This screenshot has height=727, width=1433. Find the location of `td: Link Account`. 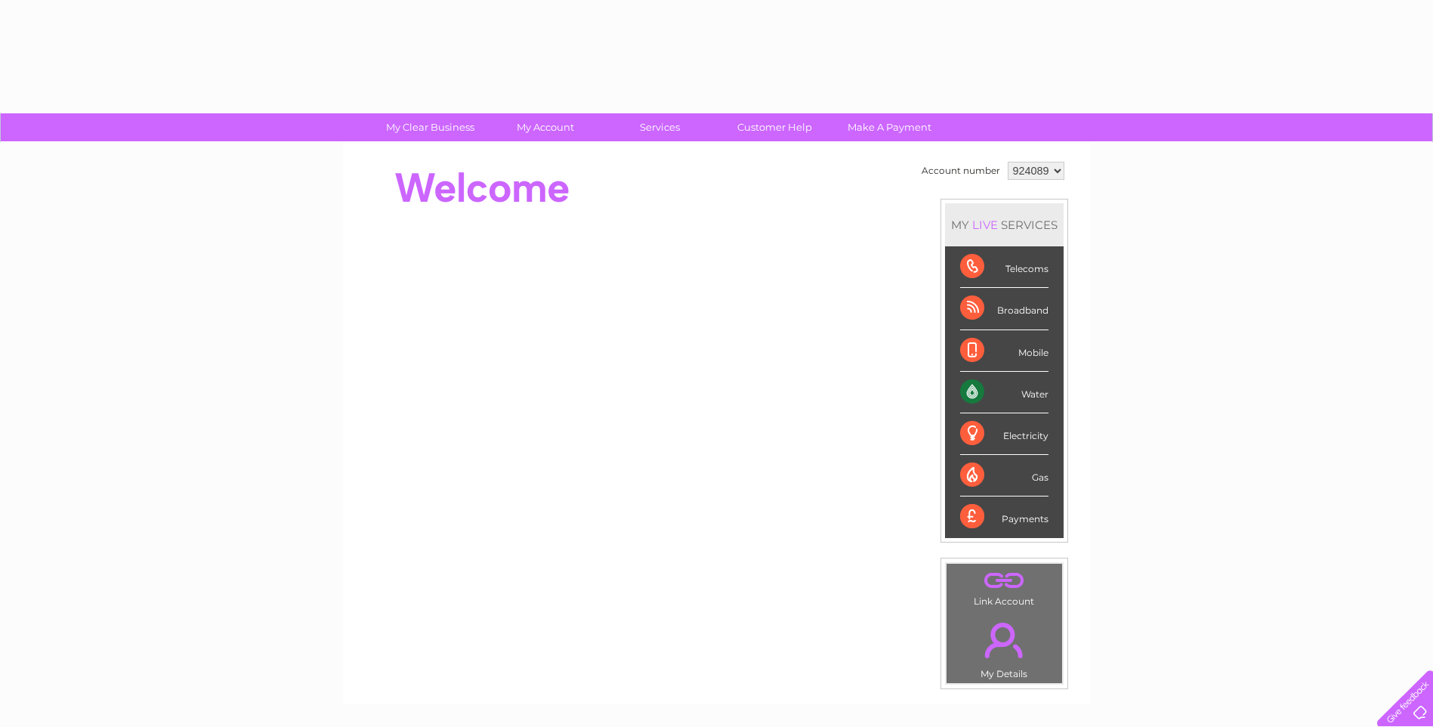

td: Link Account is located at coordinates (1004, 586).